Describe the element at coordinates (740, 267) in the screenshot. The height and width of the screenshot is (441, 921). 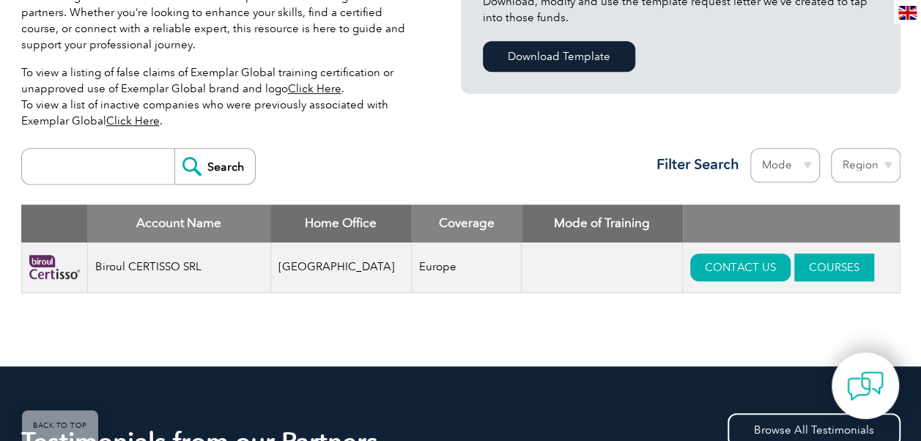
I see `a: CONTACT US` at that location.